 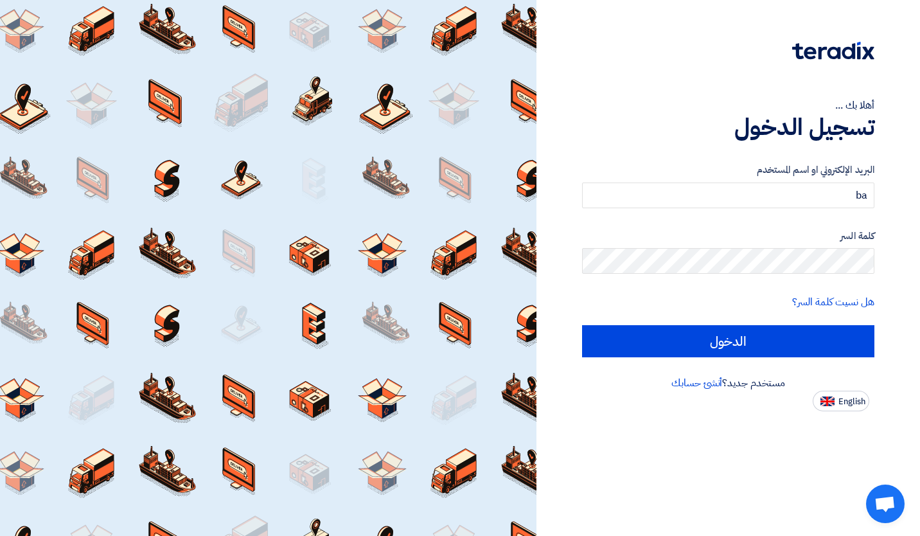 I want to click on a: هل نسيت كلمة السر؟, so click(x=833, y=302).